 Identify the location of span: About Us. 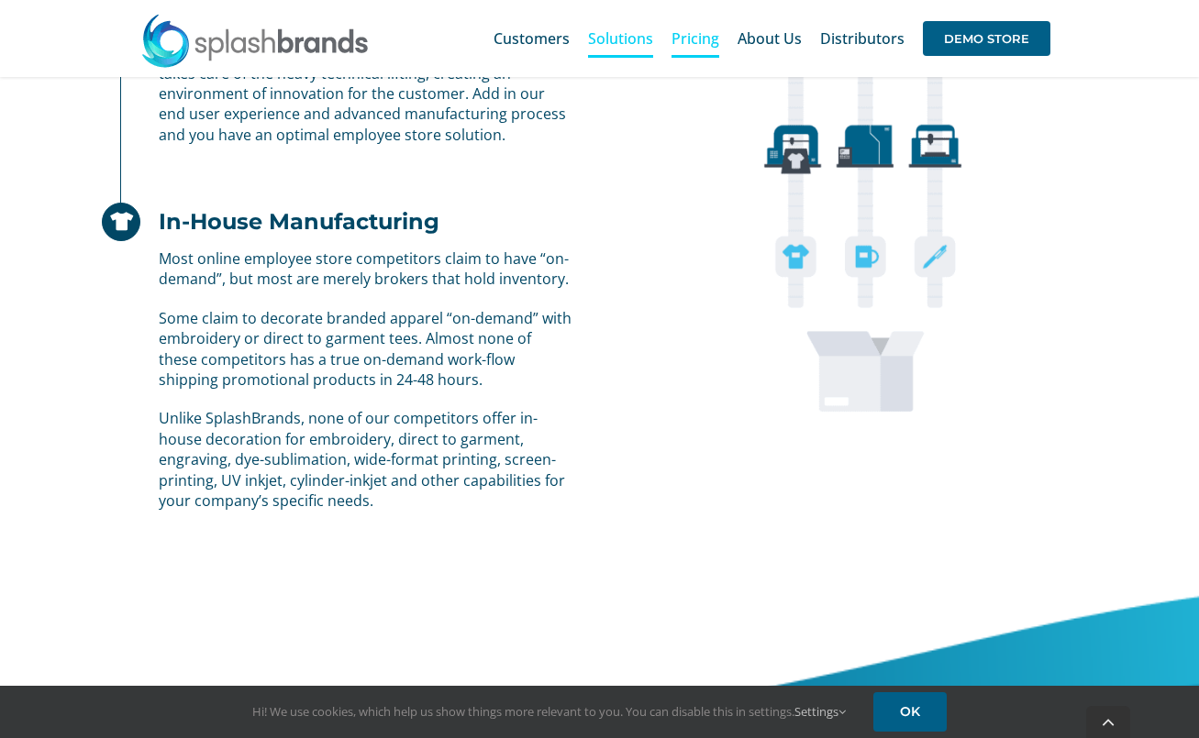
(770, 39).